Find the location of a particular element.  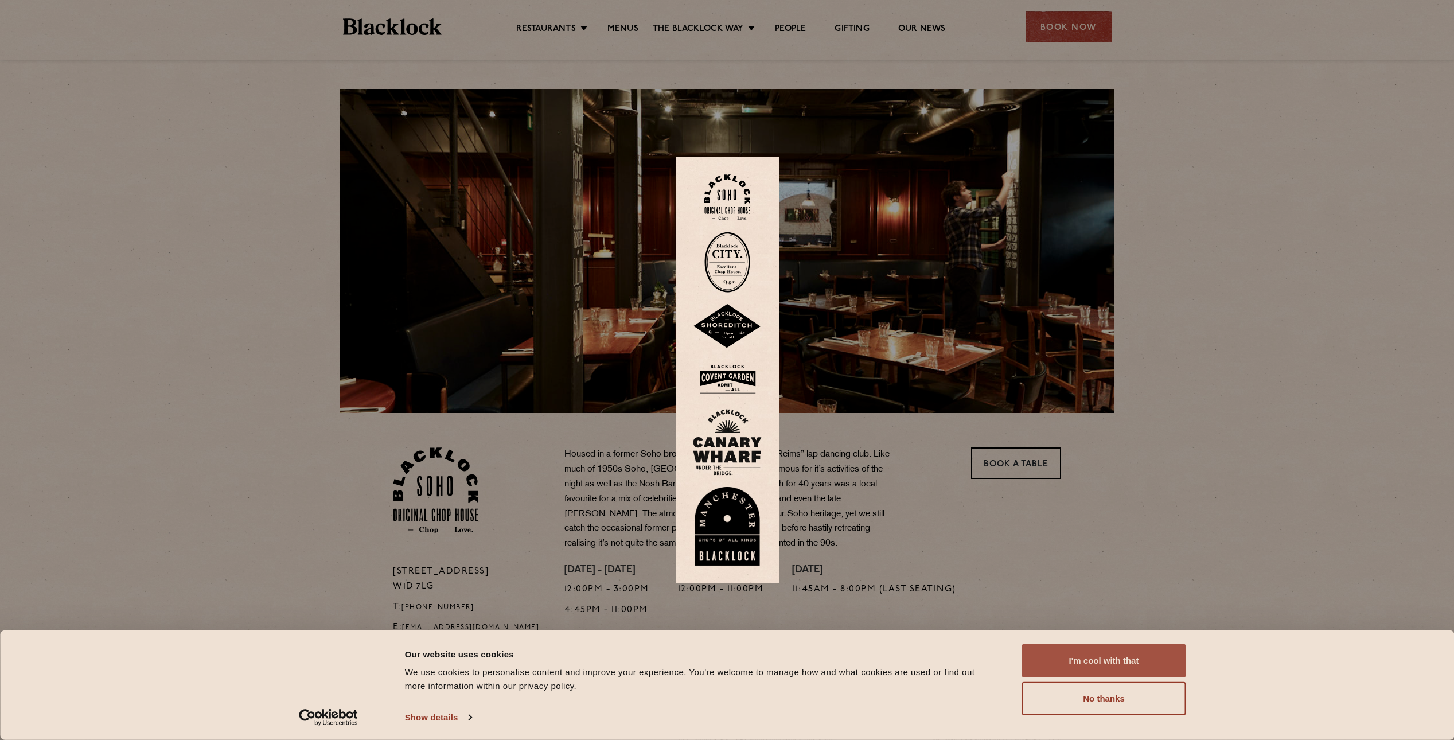

img: Soho-stamp-default.svg is located at coordinates (727, 197).